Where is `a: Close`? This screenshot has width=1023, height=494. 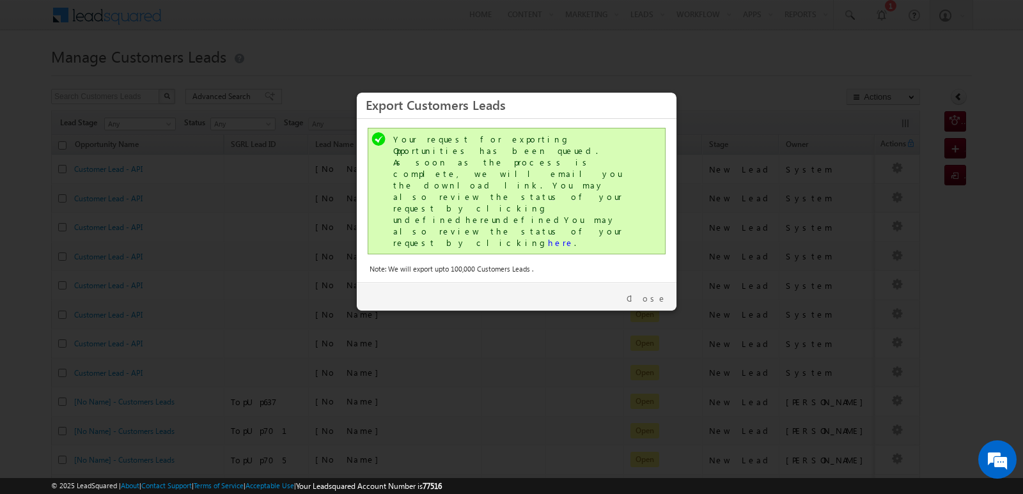
a: Close is located at coordinates (646, 299).